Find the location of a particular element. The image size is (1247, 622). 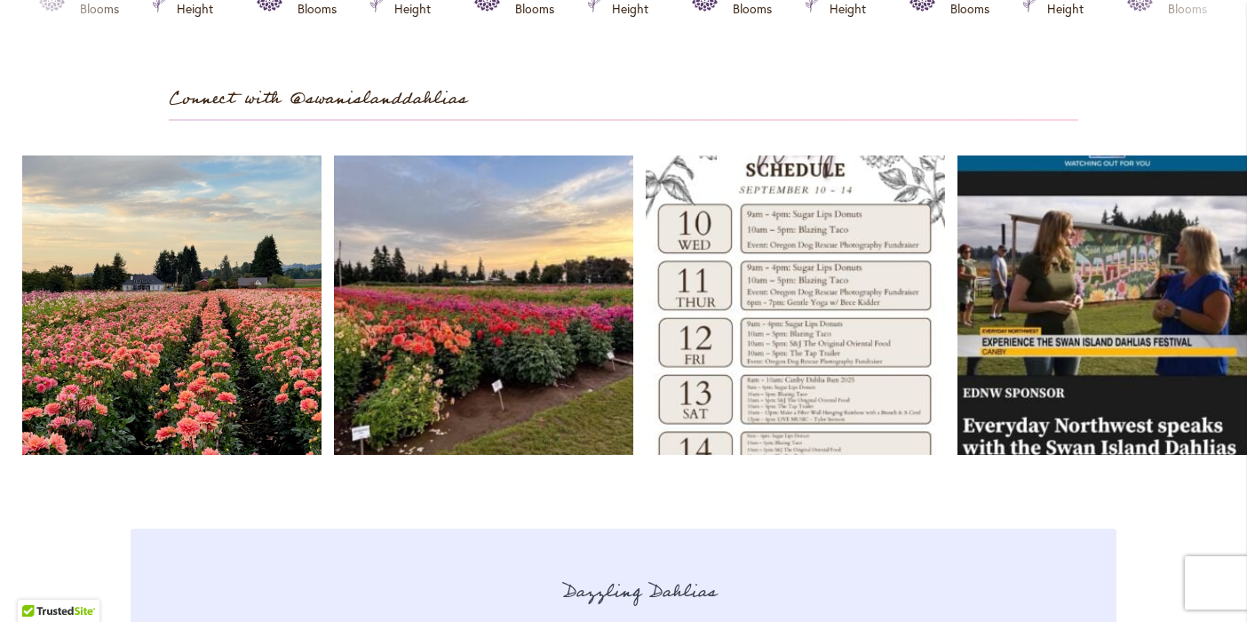

span: Connect with @swanislanddahlias is located at coordinates (318, 99).